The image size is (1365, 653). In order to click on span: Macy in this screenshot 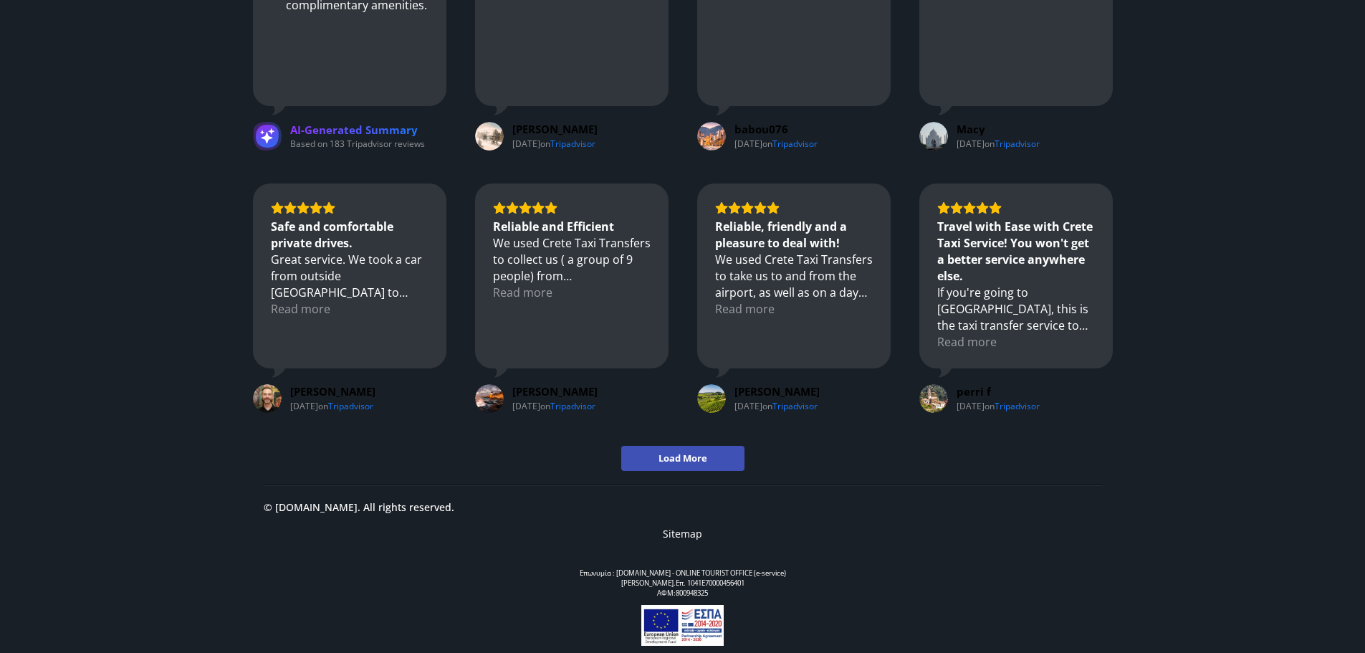, I will do `click(971, 129)`.